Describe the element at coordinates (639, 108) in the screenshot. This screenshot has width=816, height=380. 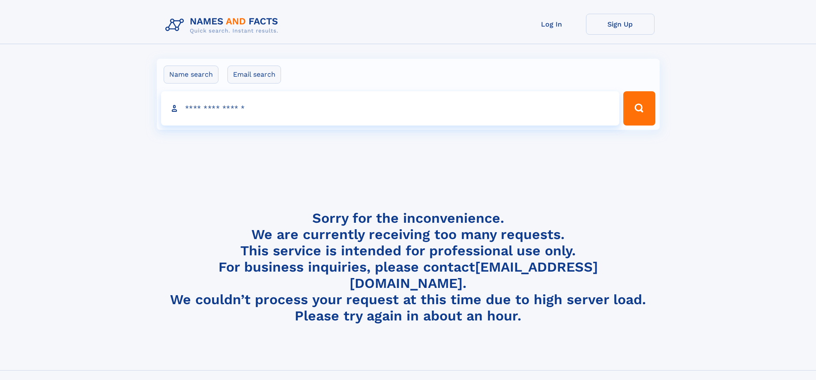
I see `button: Search Button` at that location.